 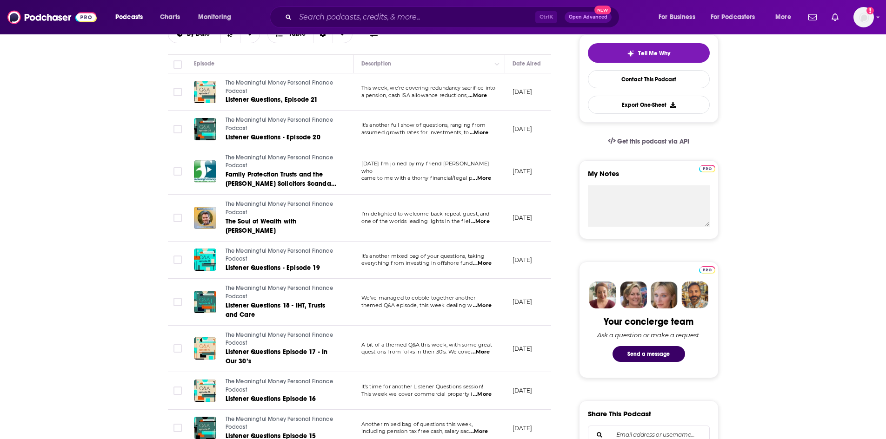 I want to click on span: More, so click(x=783, y=17).